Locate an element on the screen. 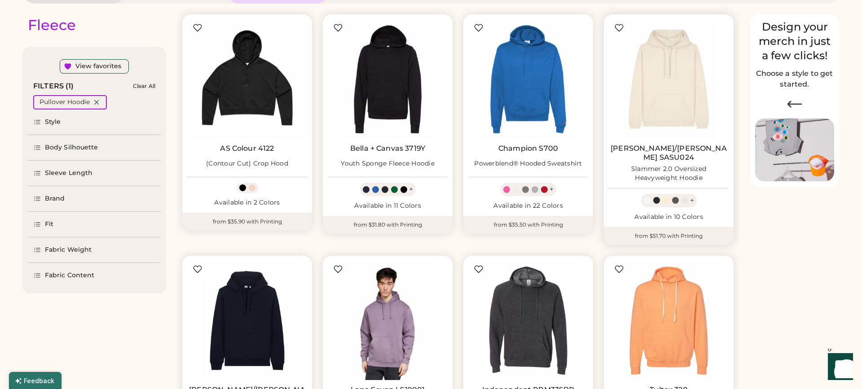 This screenshot has width=862, height=389. img: Tultex 320 Fleece Hooded Sweatshirt is located at coordinates (669, 321).